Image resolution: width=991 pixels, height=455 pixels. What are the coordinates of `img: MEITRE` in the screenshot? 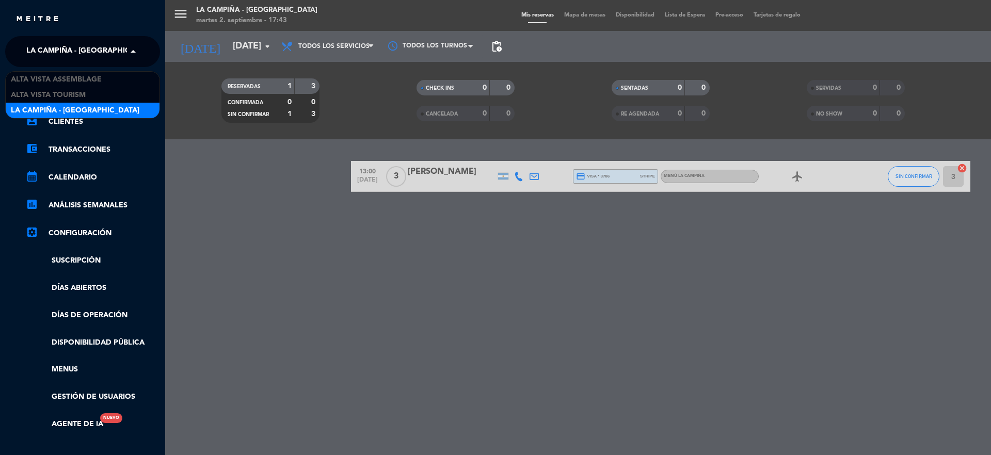 It's located at (37, 19).